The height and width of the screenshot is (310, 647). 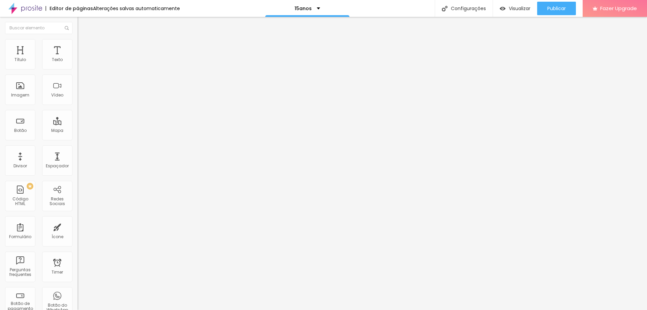 I want to click on div: Texto, so click(x=57, y=60).